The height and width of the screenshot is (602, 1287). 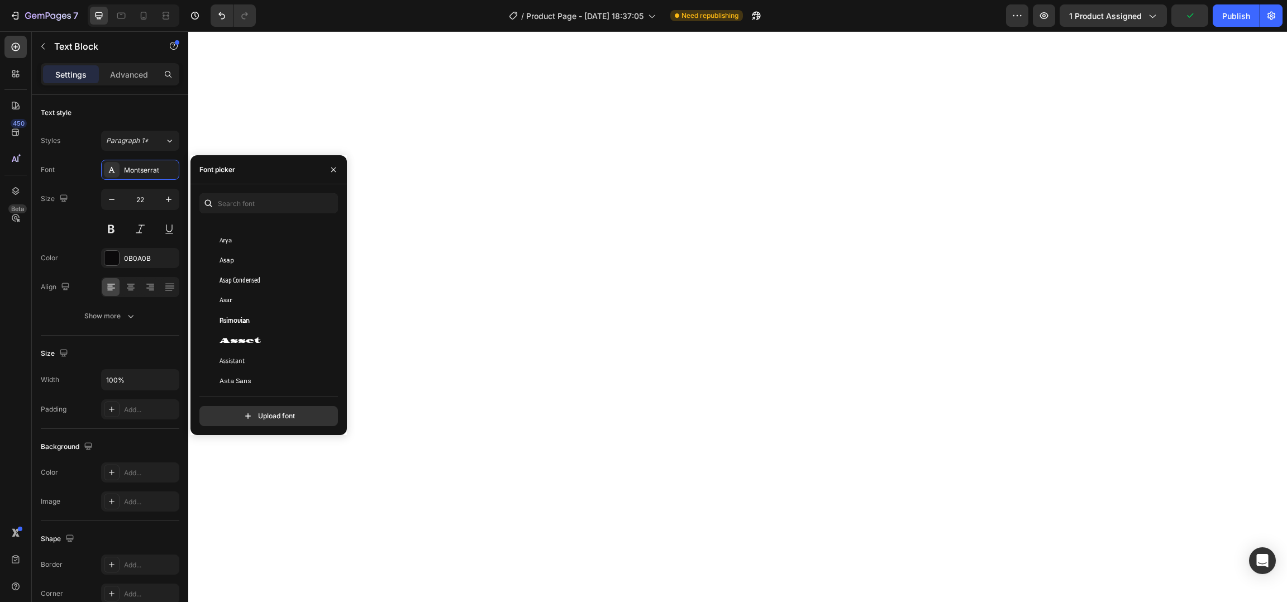 I want to click on span: Asar, so click(x=226, y=301).